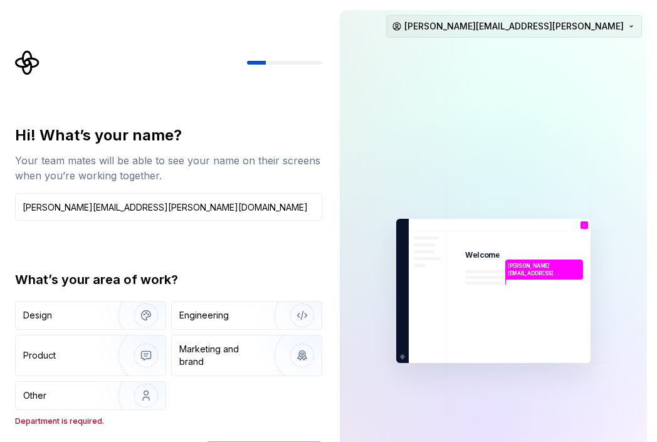  I want to click on div: Hi! What’s your name?, so click(169, 135).